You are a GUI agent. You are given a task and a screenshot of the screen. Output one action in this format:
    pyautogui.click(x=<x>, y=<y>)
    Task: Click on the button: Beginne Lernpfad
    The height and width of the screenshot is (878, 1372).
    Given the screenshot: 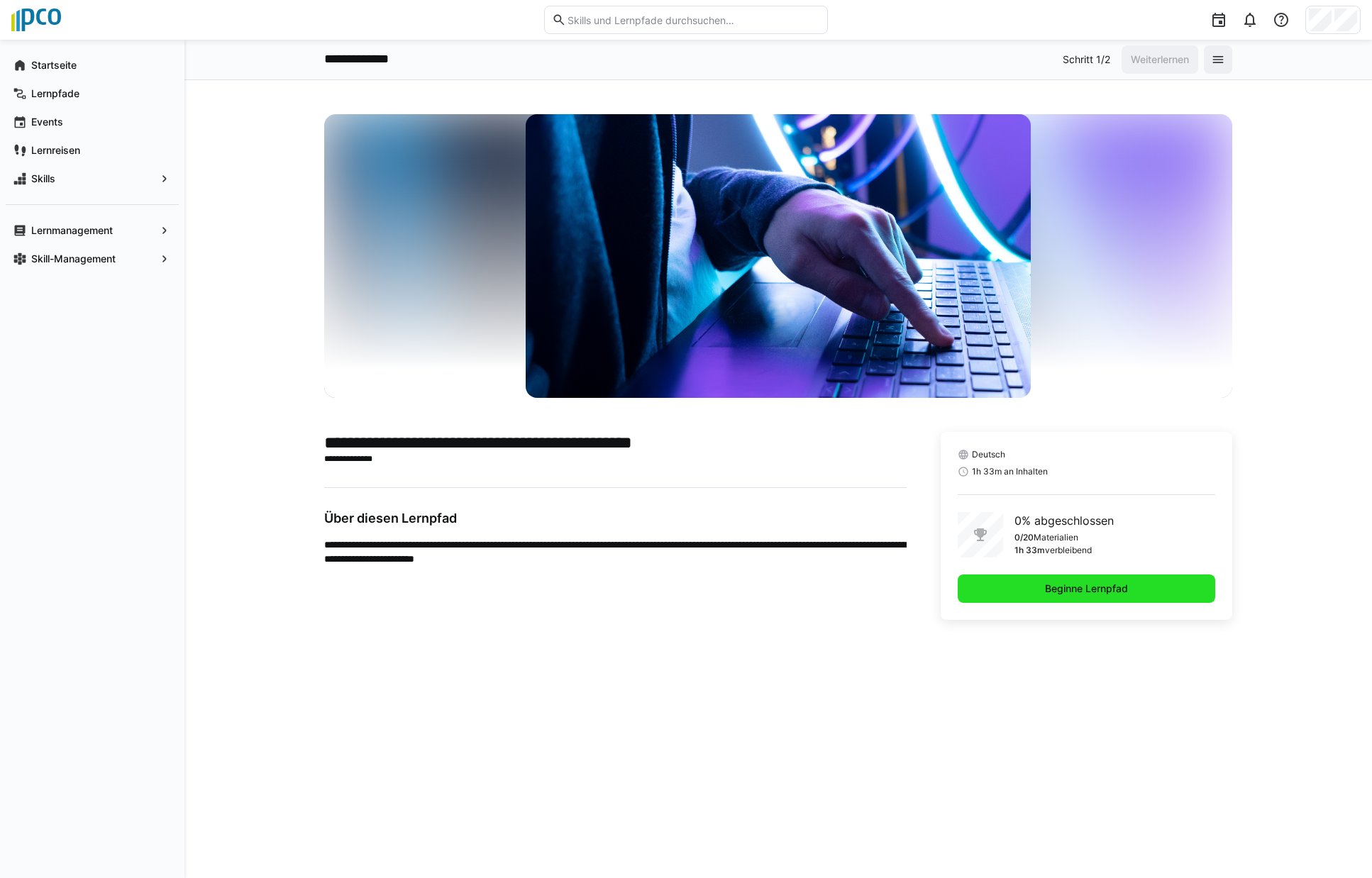 What is the action you would take?
    pyautogui.click(x=1086, y=589)
    